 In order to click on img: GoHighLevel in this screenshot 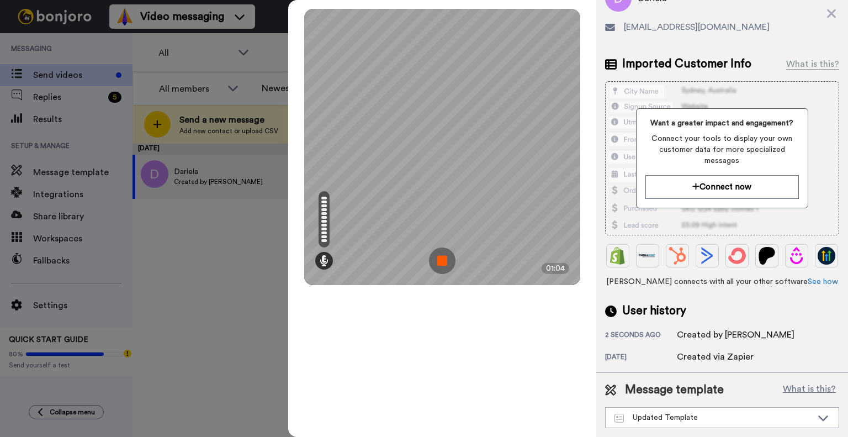, I will do `click(826, 256)`.